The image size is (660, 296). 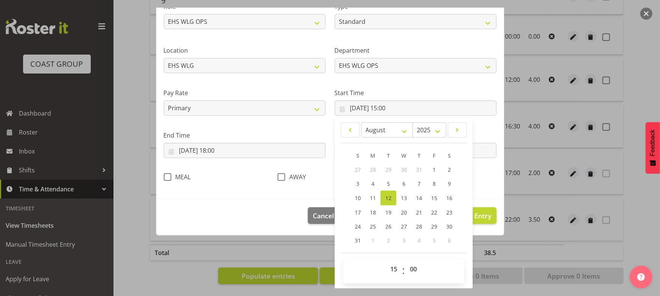 What do you see at coordinates (404, 212) in the screenshot?
I see `span: 20` at bounding box center [404, 212].